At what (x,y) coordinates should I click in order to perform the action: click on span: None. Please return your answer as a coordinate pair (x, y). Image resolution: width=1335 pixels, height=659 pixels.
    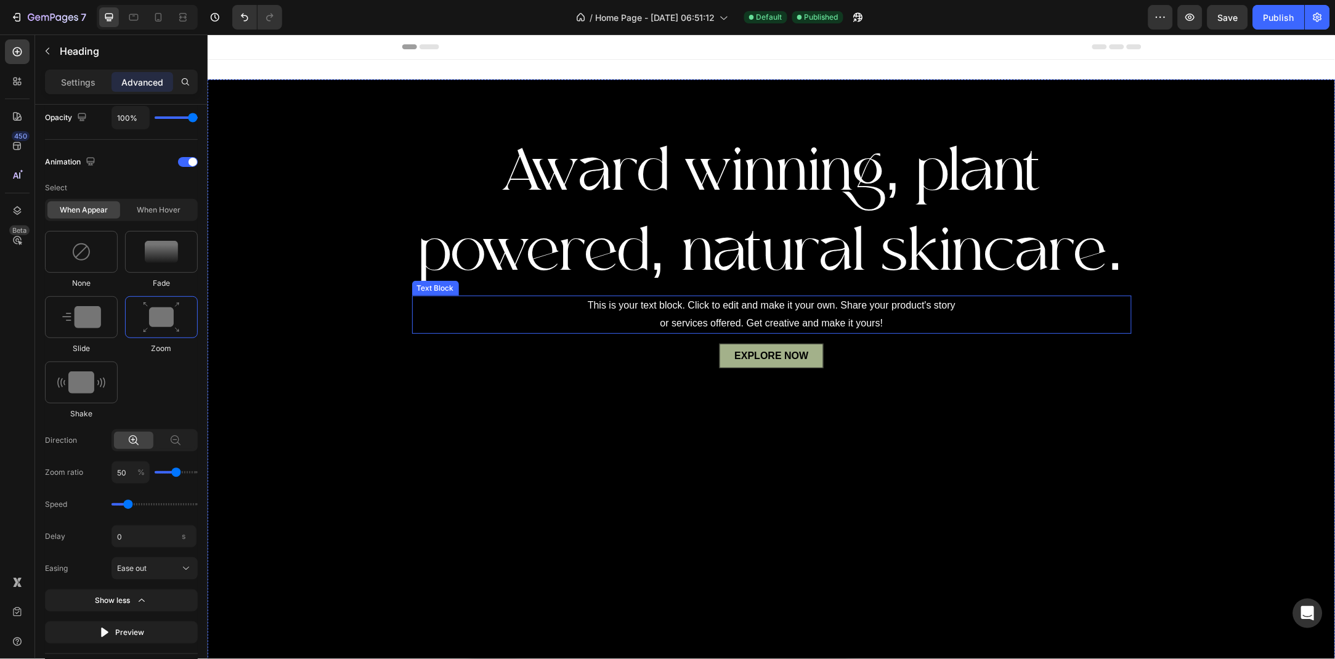
    Looking at the image, I should click on (81, 283).